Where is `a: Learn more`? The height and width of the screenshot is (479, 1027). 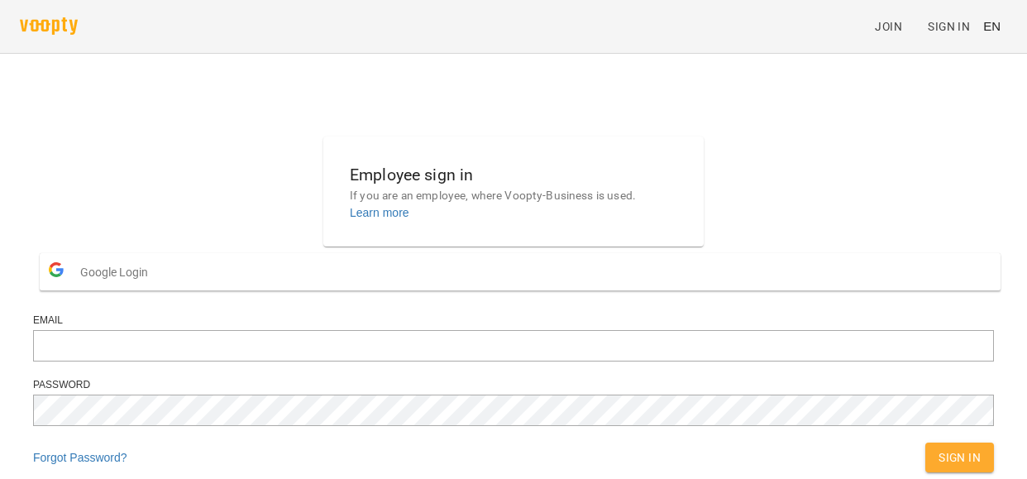 a: Learn more is located at coordinates (380, 213).